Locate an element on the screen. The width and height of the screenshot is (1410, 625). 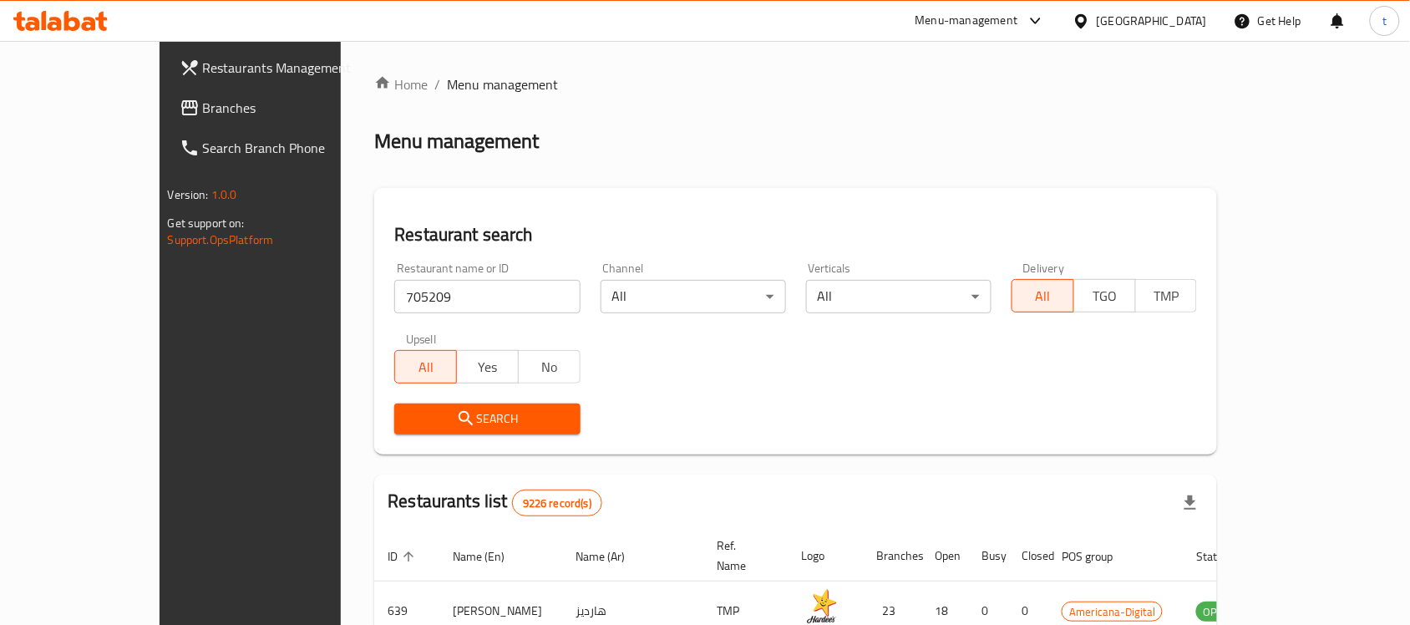
span: Get support on: is located at coordinates (206, 223).